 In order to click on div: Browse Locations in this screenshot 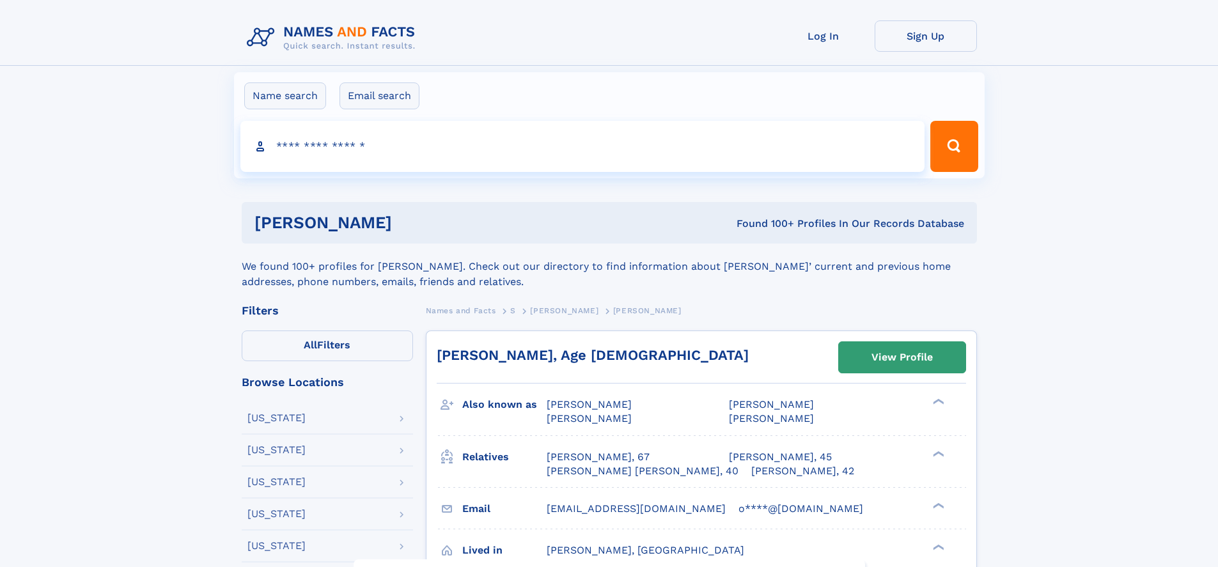, I will do `click(327, 382)`.